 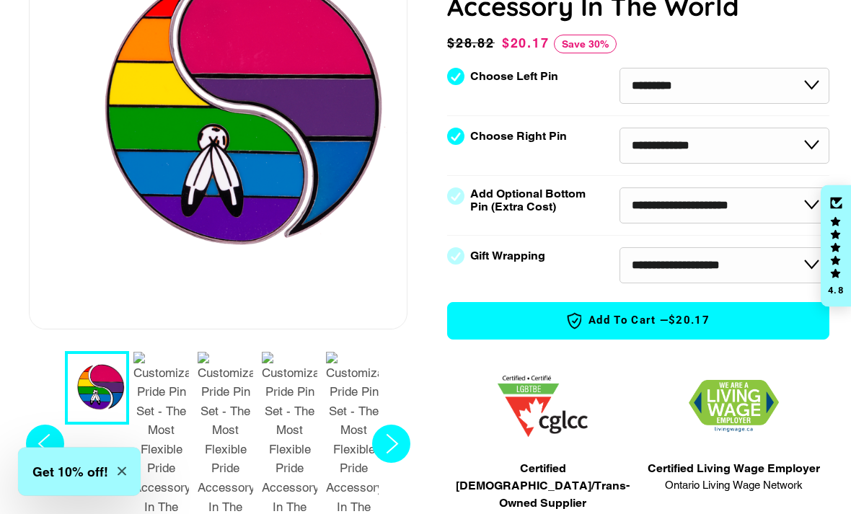 I want to click on button: 1 / 7, so click(x=97, y=389).